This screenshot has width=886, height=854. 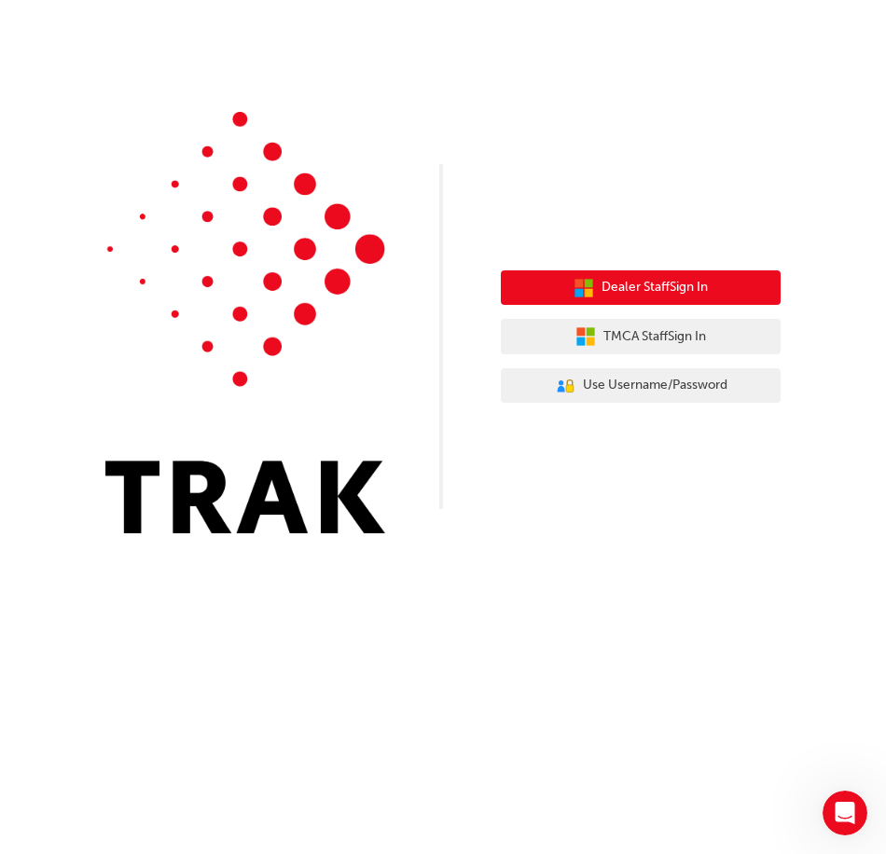 What do you see at coordinates (641, 288) in the screenshot?
I see `button: Dealer StaffSign In` at bounding box center [641, 288].